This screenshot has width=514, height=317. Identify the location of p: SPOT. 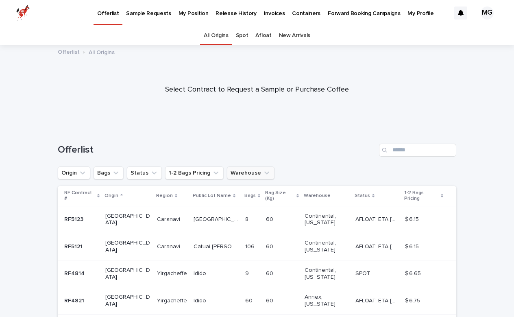
(363, 272).